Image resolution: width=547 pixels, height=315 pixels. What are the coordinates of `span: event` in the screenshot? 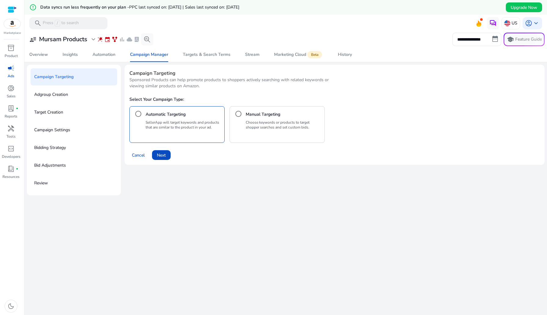 It's located at (107, 39).